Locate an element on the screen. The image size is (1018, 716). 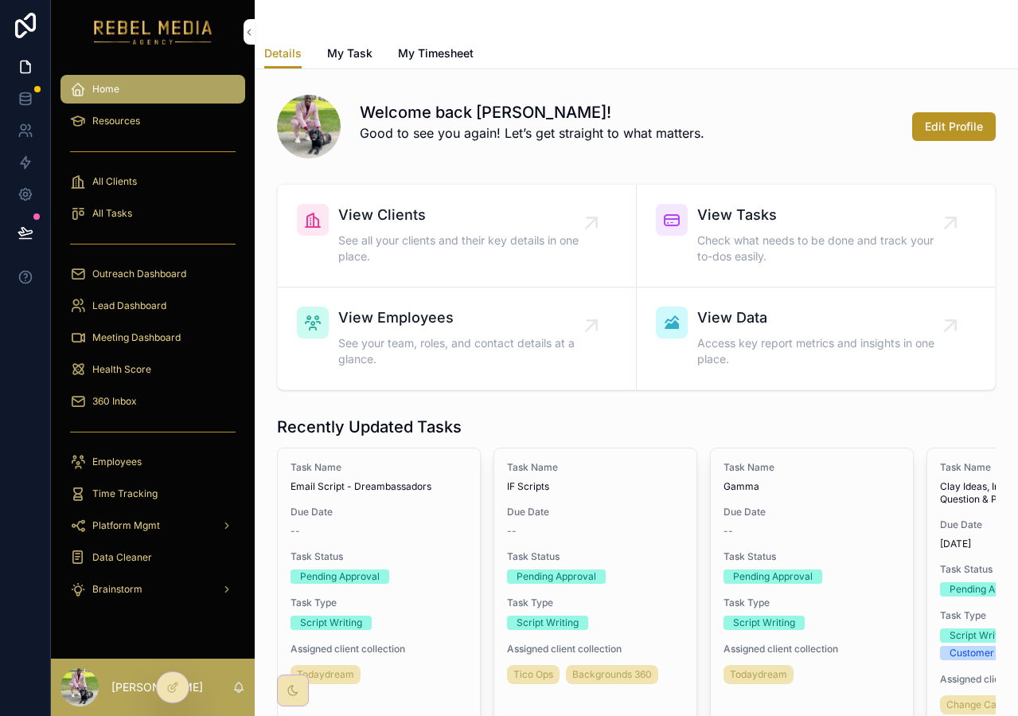
a: All Clients is located at coordinates (153, 181).